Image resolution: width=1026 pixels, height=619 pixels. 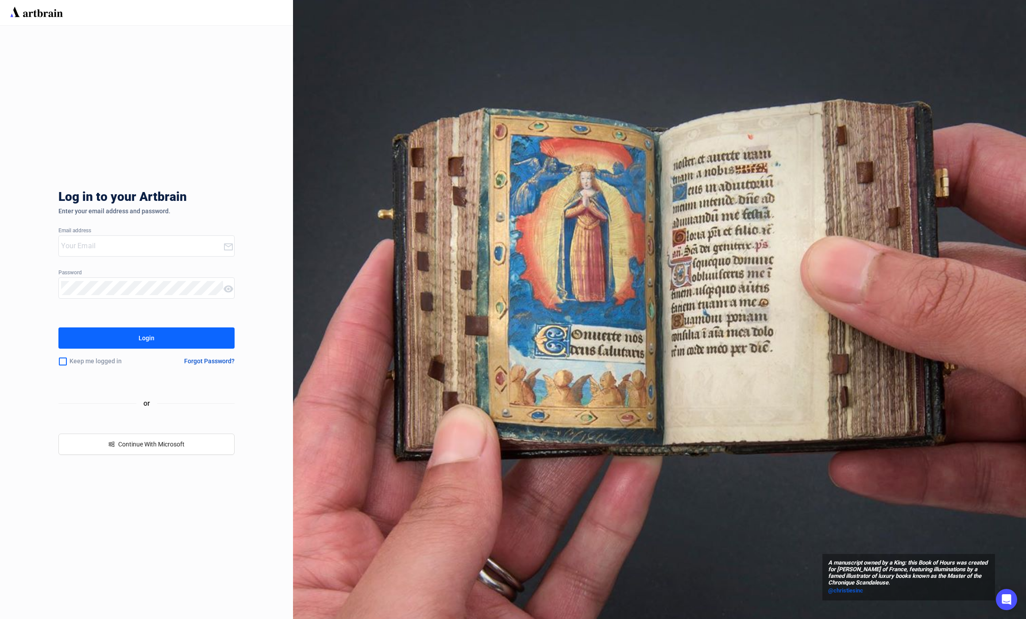 I want to click on a: @christiesinc, so click(x=909, y=591).